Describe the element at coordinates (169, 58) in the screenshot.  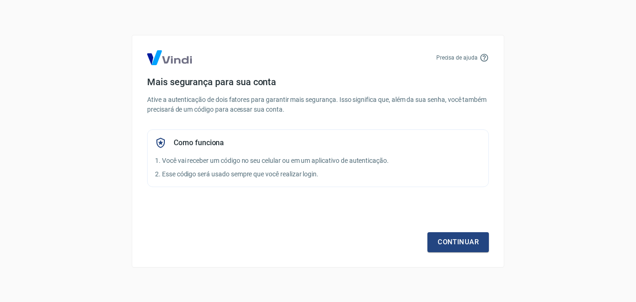
I see `img: Logo Vind` at that location.